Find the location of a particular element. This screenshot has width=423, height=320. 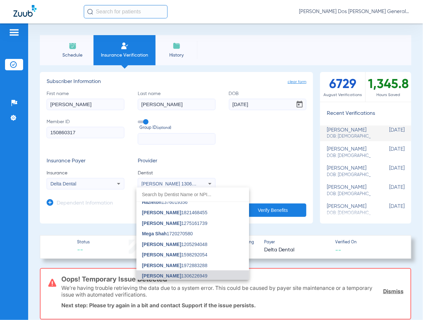

span: 1598292054 is located at coordinates (174, 255).